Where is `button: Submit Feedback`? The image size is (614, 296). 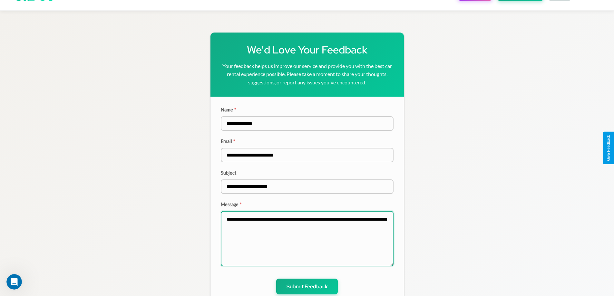
button: Submit Feedback is located at coordinates (307, 287).